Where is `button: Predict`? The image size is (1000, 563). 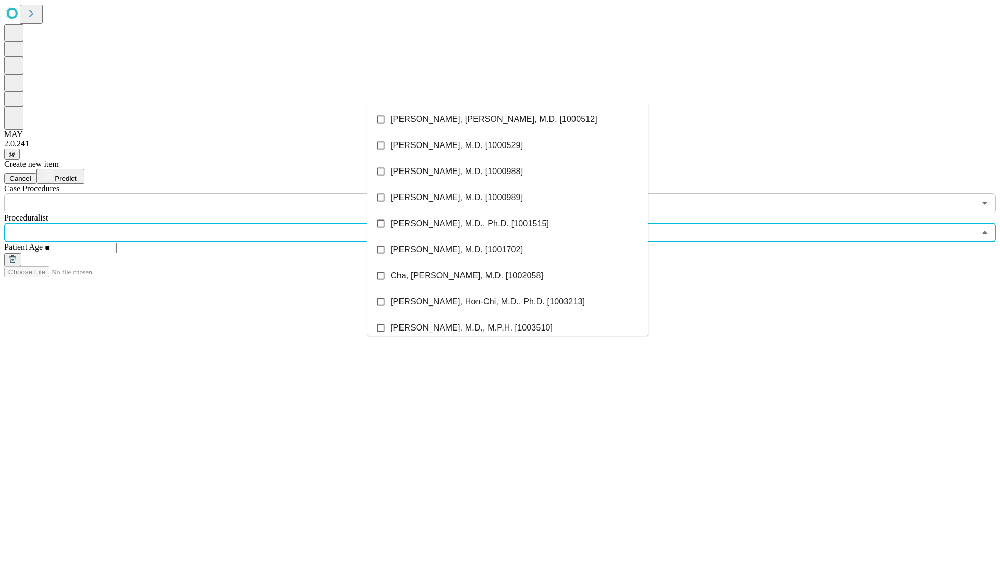
button: Predict is located at coordinates (60, 176).